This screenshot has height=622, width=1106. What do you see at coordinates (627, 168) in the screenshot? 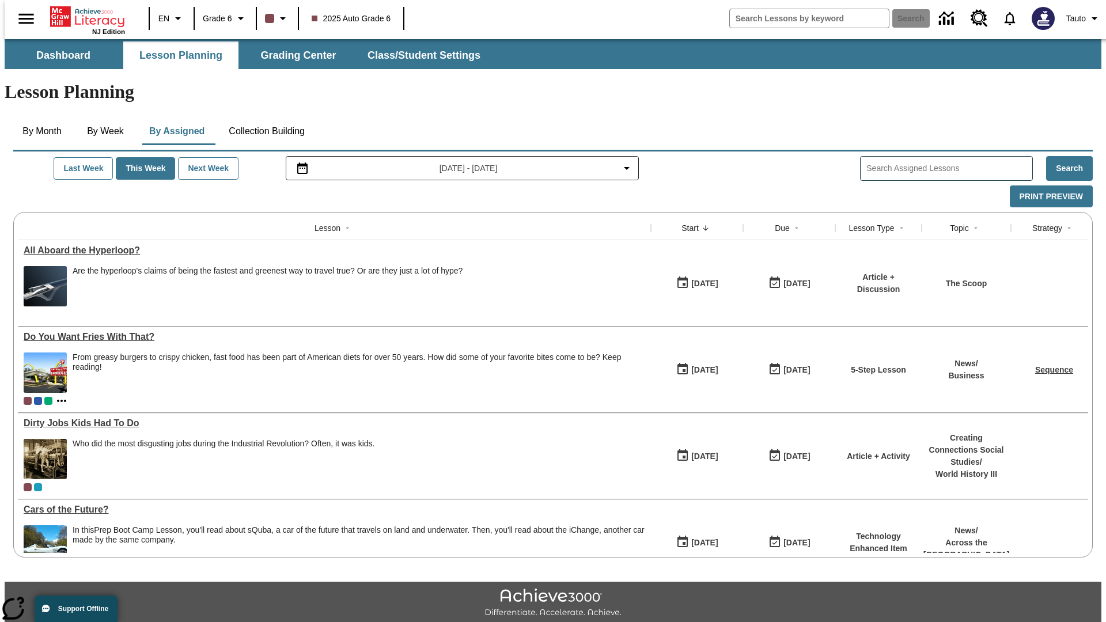
I see `svg: Collapse Date Range Filter` at bounding box center [627, 168].